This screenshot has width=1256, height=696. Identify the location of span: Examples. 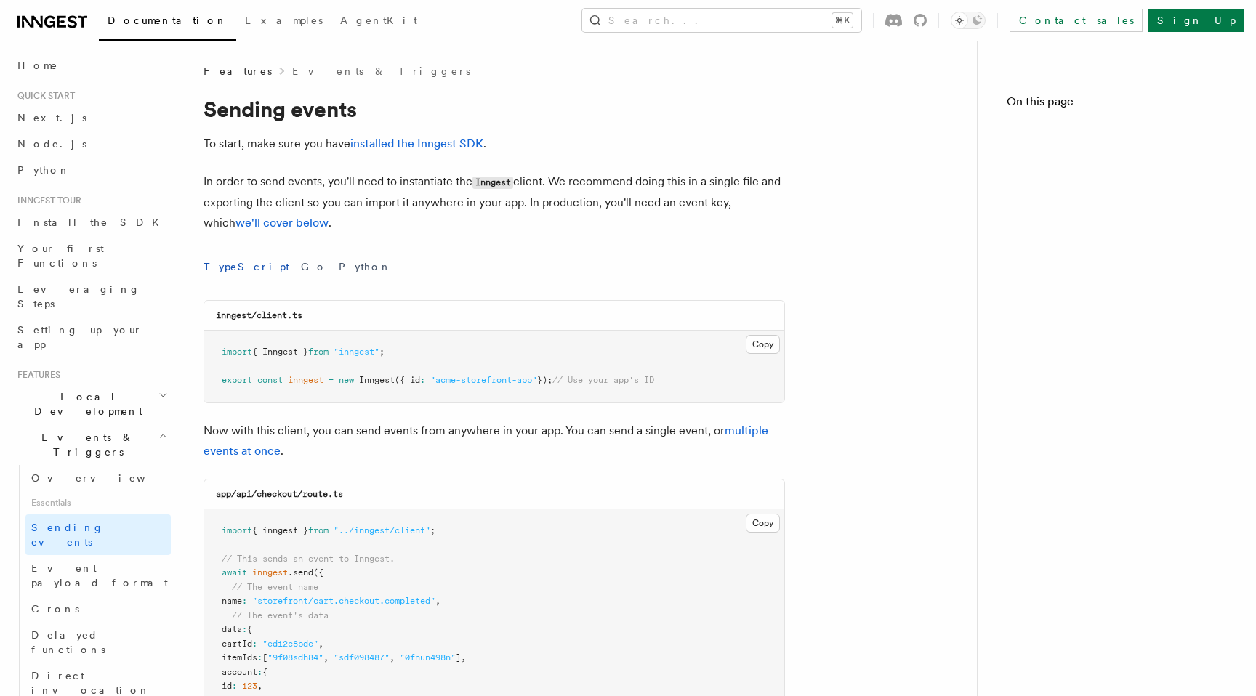
(284, 20).